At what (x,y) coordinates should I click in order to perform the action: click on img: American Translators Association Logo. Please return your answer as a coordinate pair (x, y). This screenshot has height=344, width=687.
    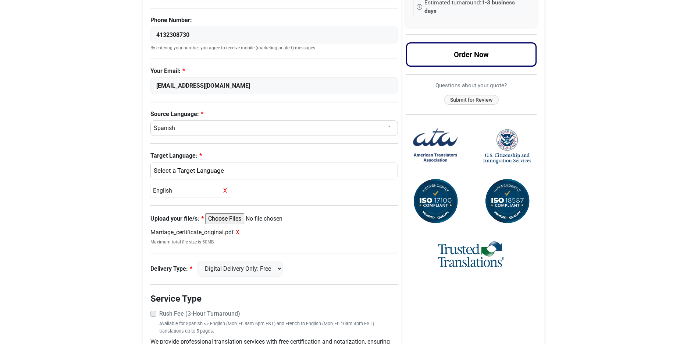
    Looking at the image, I should click on (435, 146).